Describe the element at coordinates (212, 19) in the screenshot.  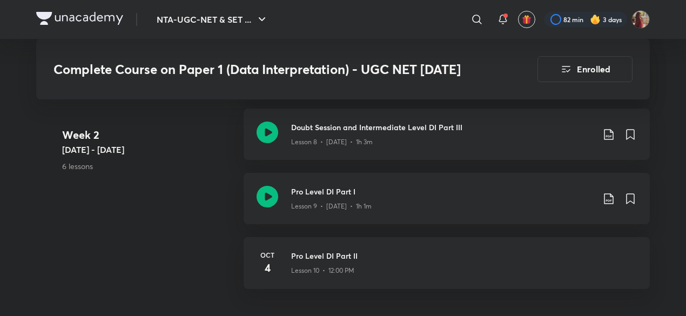
I see `button: NTA-UGC-NET & SET ...` at that location.